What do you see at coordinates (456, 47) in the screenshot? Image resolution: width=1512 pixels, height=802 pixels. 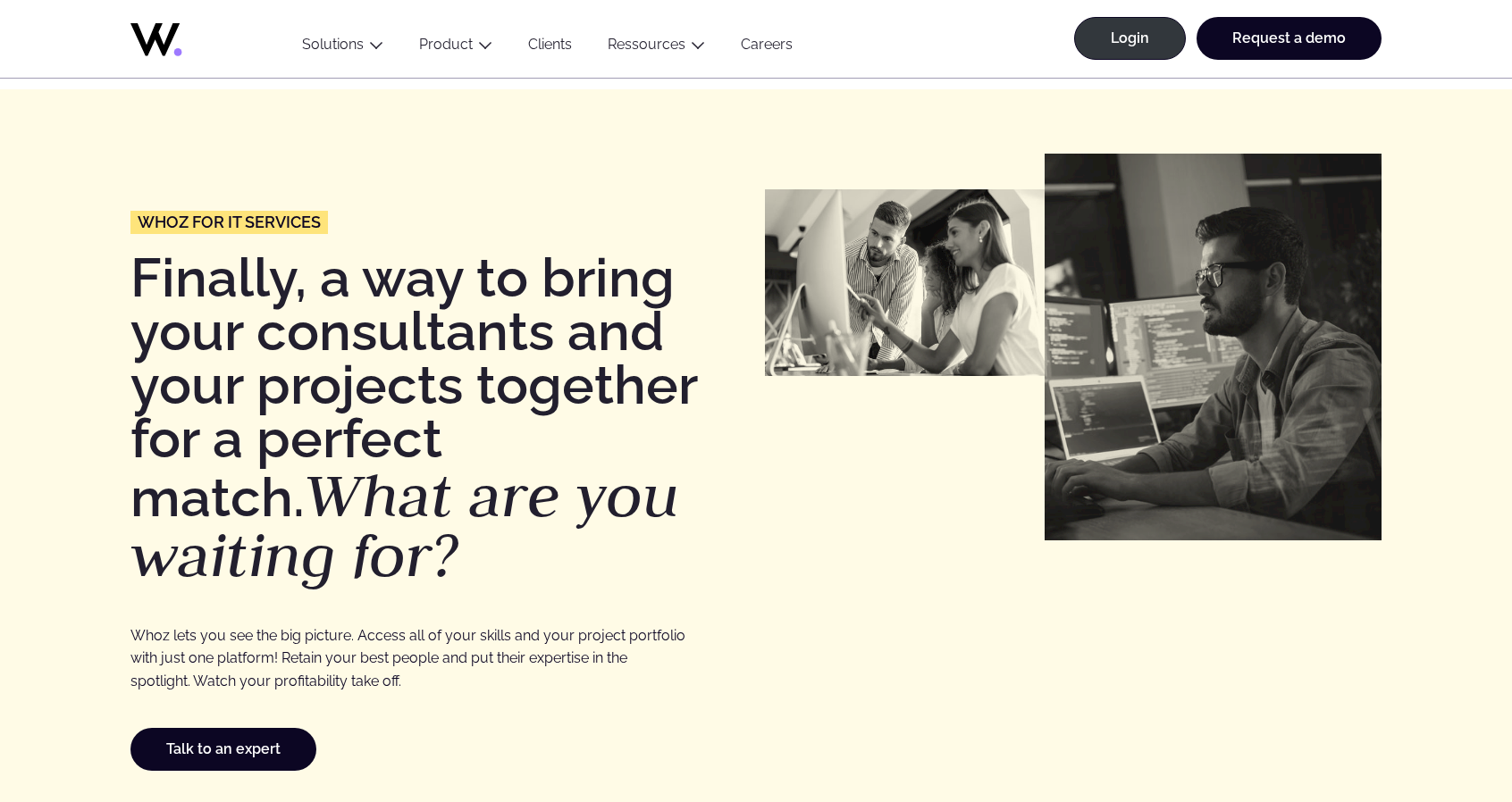 I see `button: Product` at bounding box center [456, 47].